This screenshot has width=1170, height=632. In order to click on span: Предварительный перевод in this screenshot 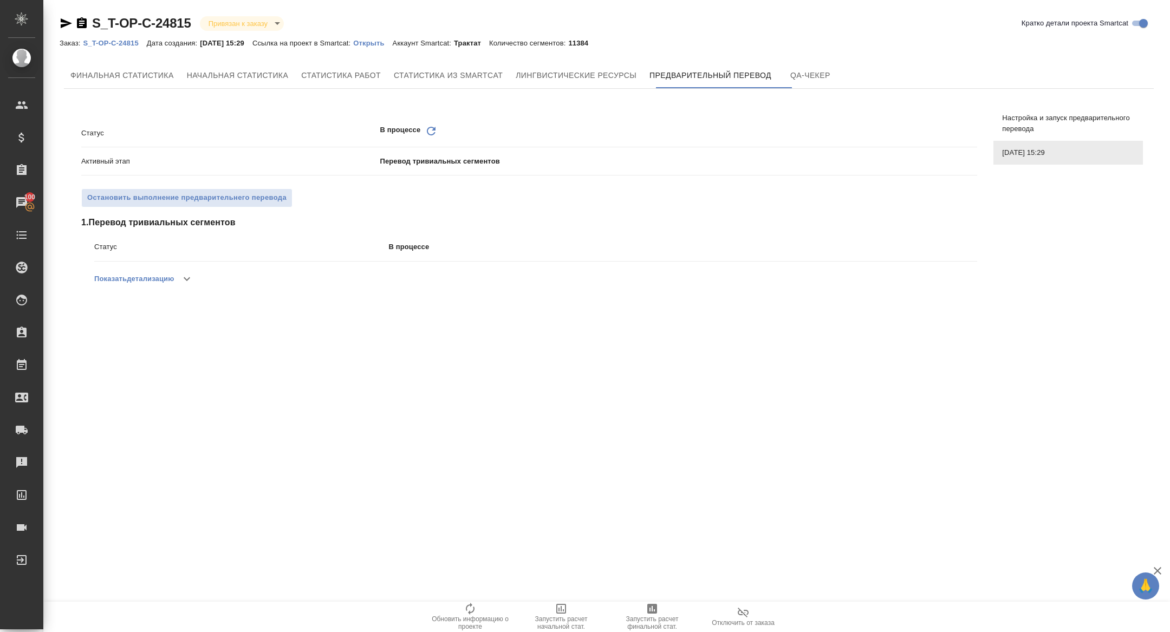, I will do `click(710, 75)`.